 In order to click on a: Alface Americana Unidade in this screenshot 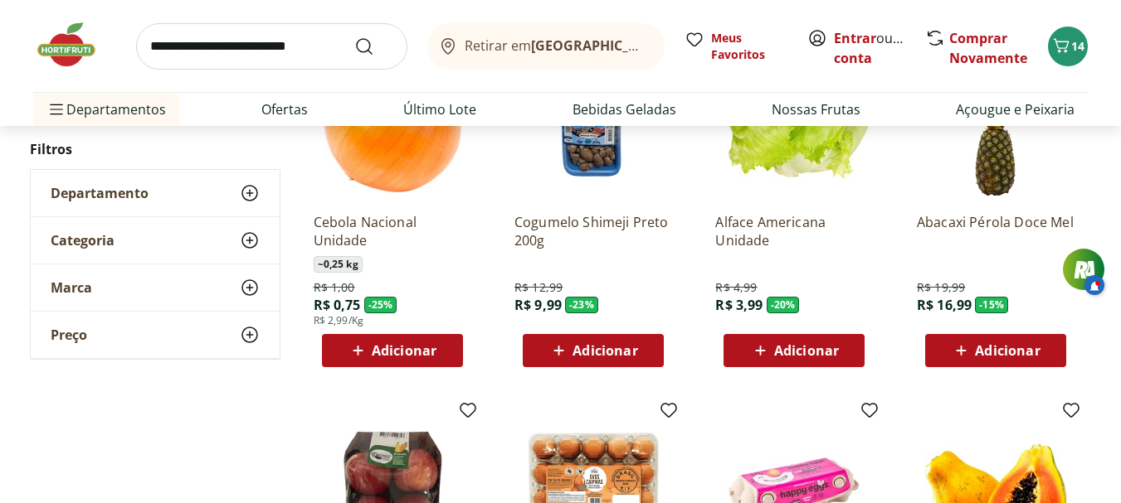, I will do `click(794, 231)`.